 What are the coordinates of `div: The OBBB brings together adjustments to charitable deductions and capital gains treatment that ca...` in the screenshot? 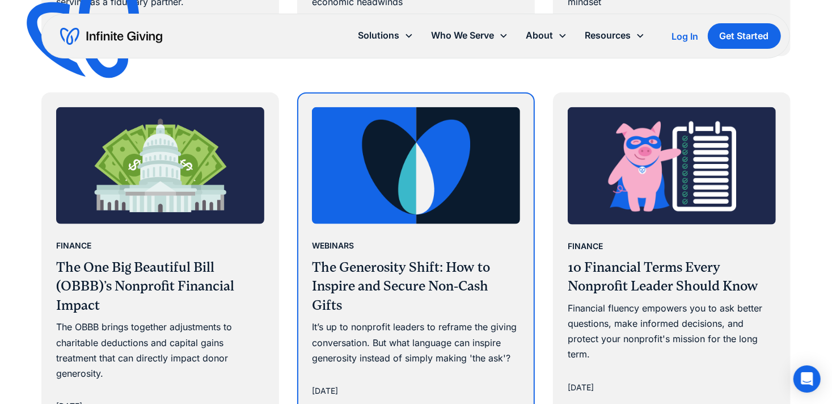 It's located at (160, 350).